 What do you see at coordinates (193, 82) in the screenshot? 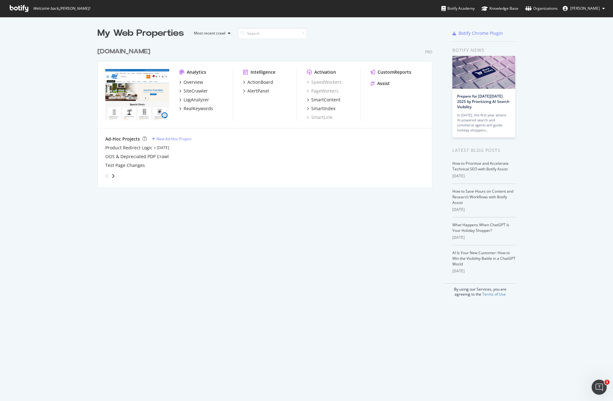
I see `div: Overview` at bounding box center [193, 82].